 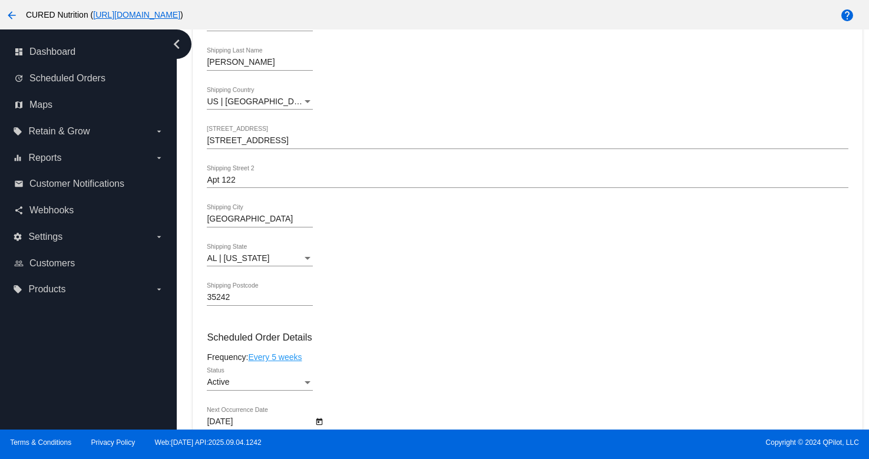 What do you see at coordinates (19, 184) in the screenshot?
I see `i: email` at bounding box center [19, 184].